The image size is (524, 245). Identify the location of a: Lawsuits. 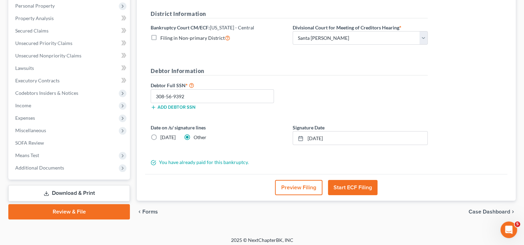
(70, 68).